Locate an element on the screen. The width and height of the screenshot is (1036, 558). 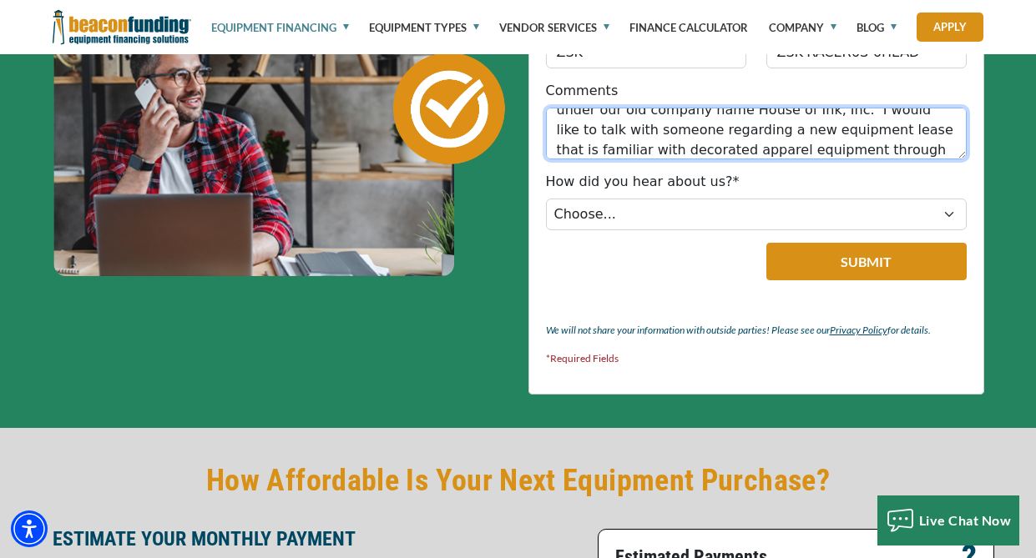
button: Submit is located at coordinates (866, 261).